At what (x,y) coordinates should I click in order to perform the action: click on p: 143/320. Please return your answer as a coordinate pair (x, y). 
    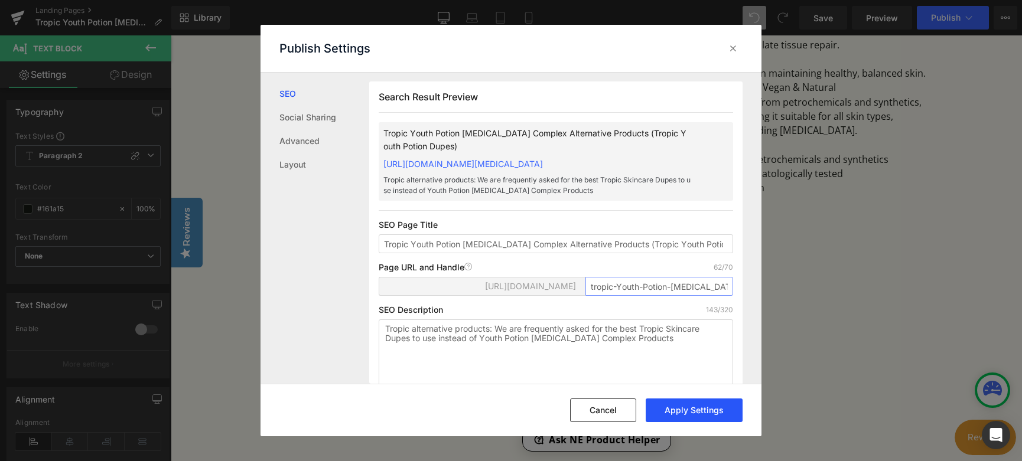
    Looking at the image, I should click on (719, 310).